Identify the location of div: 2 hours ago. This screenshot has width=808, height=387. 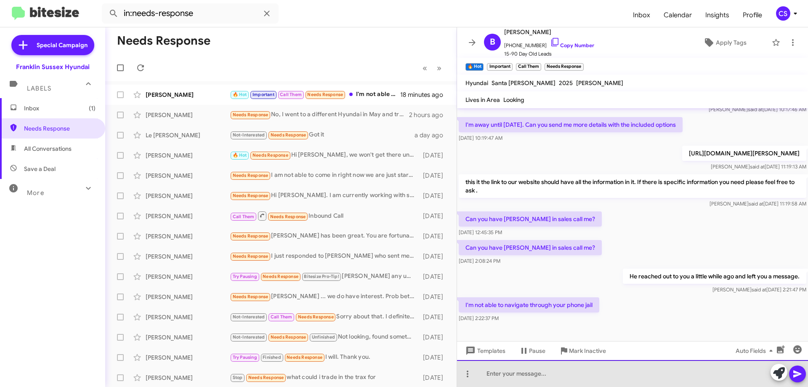
(429, 115).